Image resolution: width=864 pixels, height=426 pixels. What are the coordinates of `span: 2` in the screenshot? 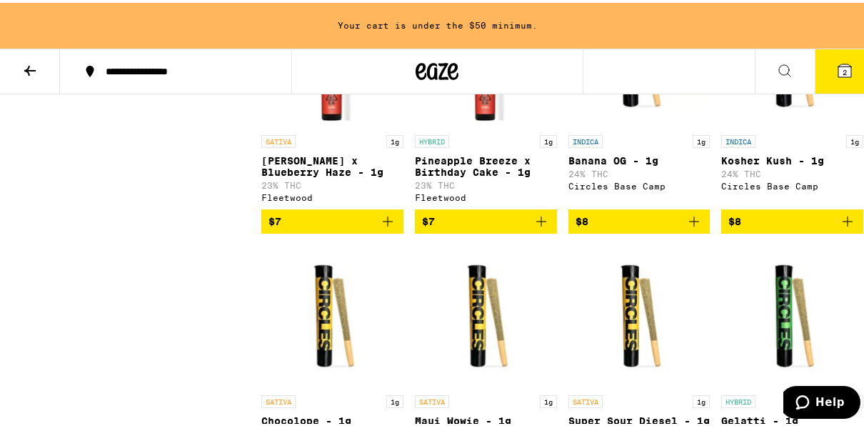 It's located at (845, 69).